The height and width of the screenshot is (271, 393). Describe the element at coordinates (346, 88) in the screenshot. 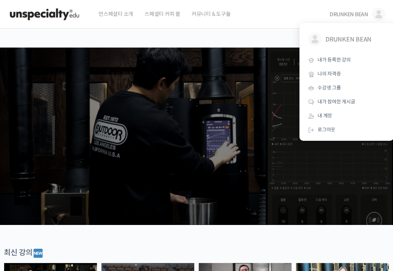

I see `a: 수강생 그룹` at that location.